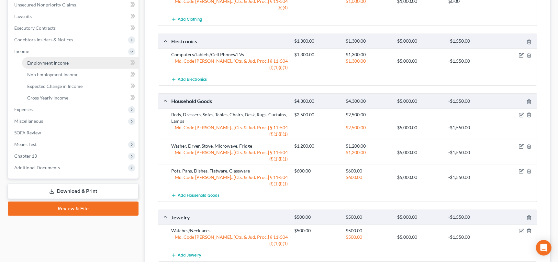 The image size is (558, 262). What do you see at coordinates (189, 79) in the screenshot?
I see `button: Add Electronics` at bounding box center [189, 79].